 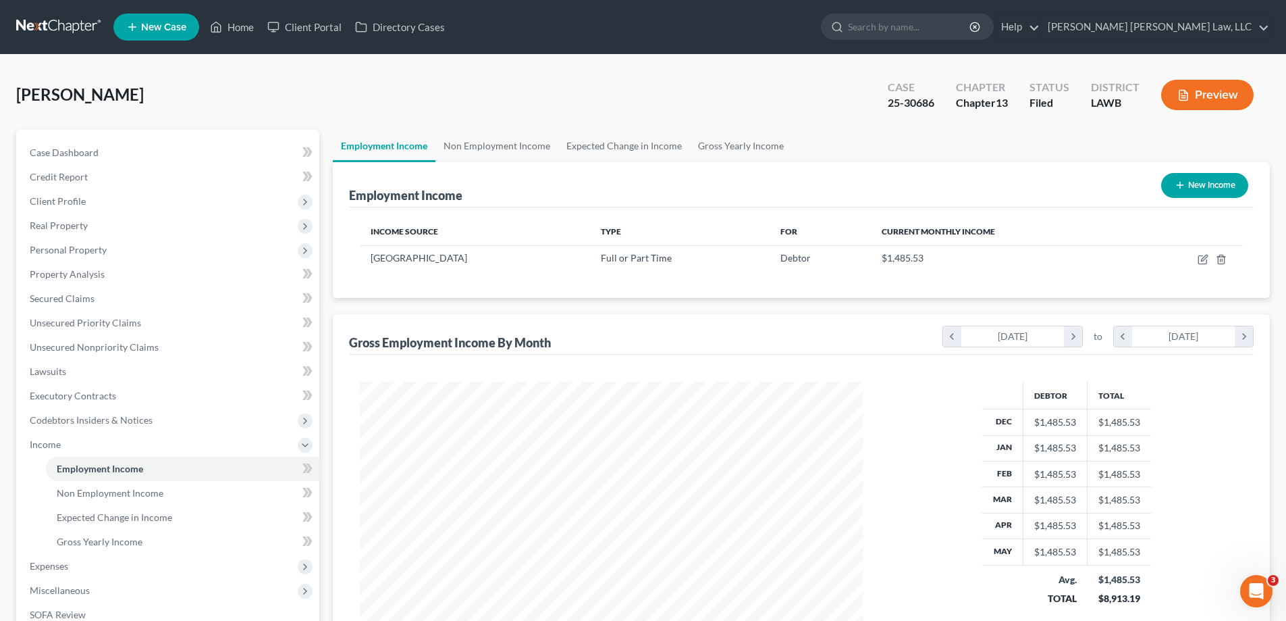 I want to click on a: Secured Claims, so click(x=169, y=298).